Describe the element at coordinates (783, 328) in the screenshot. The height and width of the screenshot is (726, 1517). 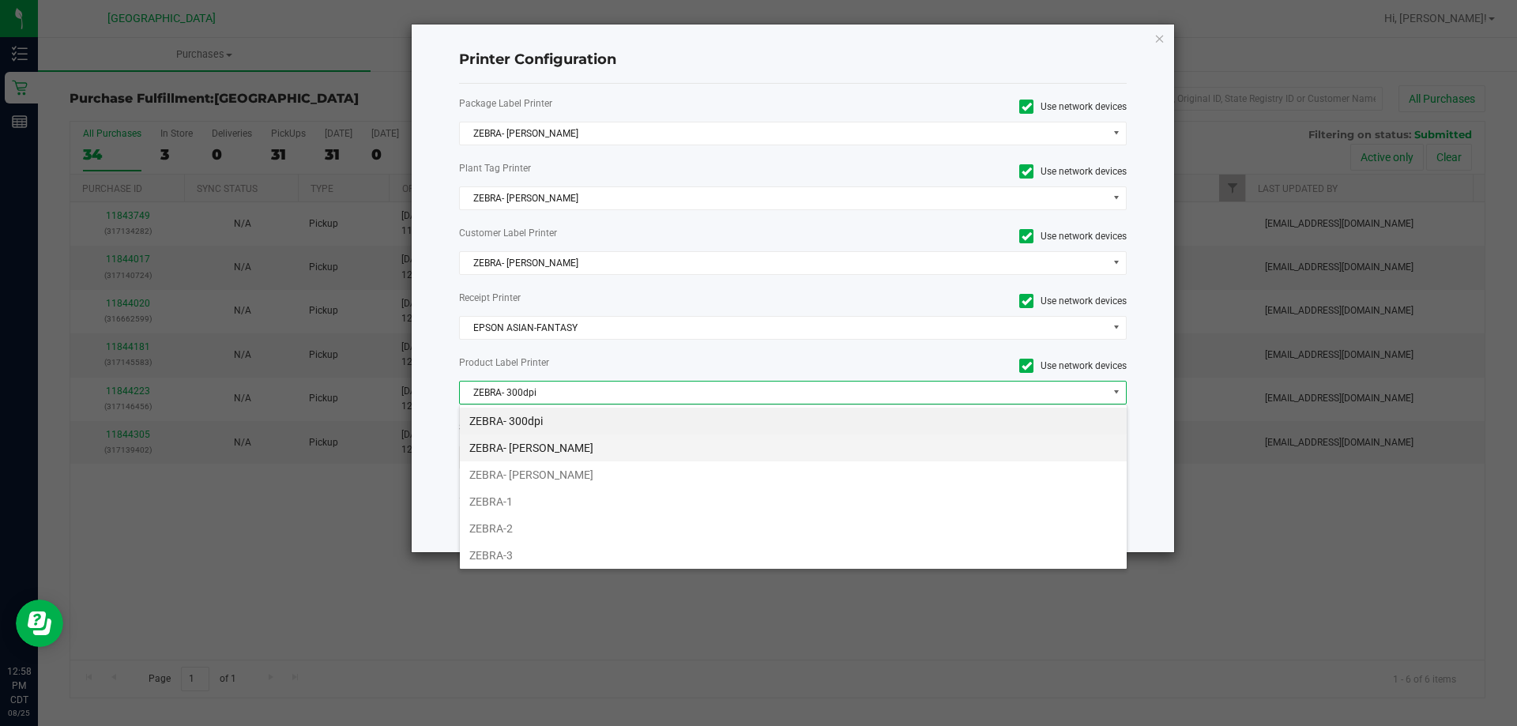
I see `span: EPSON ASIAN-FANTASY` at that location.